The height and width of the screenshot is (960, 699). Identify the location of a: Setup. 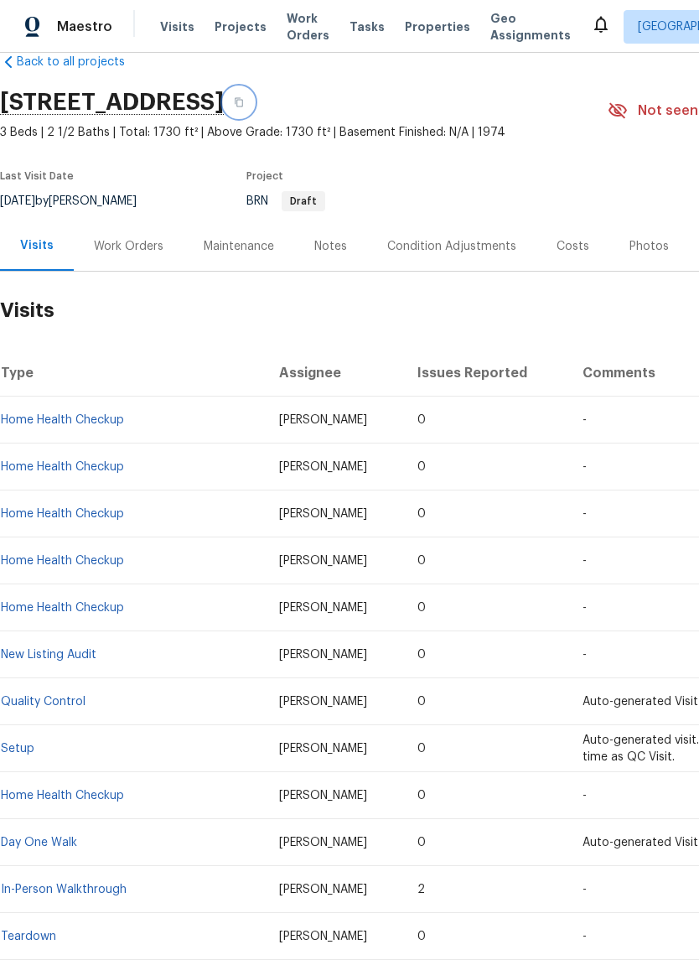
(18, 749).